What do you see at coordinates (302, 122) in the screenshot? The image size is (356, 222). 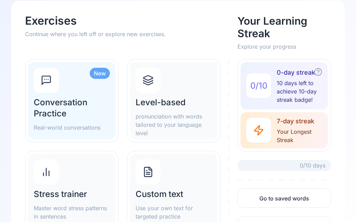 I see `span: 7-day streak` at bounding box center [302, 122].